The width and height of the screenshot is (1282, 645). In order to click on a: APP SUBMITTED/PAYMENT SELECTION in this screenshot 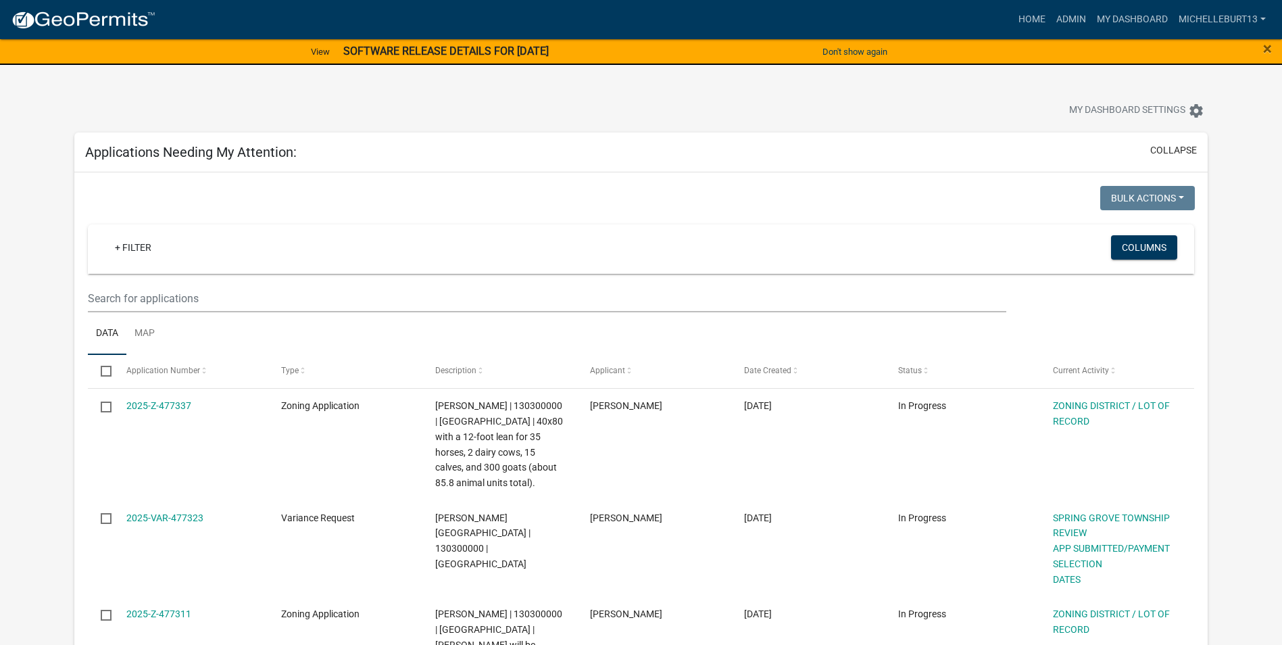, I will do `click(1111, 555)`.